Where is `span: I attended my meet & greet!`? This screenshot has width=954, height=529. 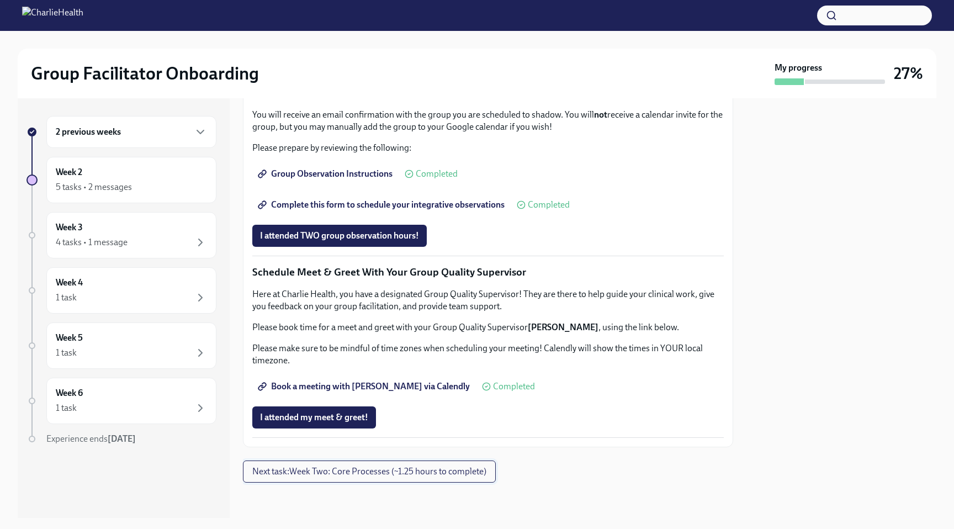 span: I attended my meet & greet! is located at coordinates (314, 417).